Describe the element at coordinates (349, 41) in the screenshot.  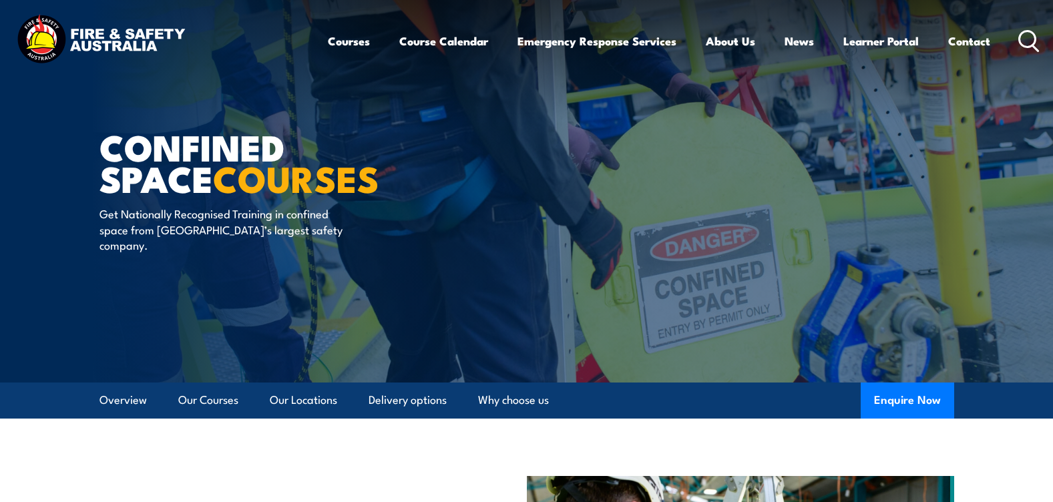
I see `a: Courses` at that location.